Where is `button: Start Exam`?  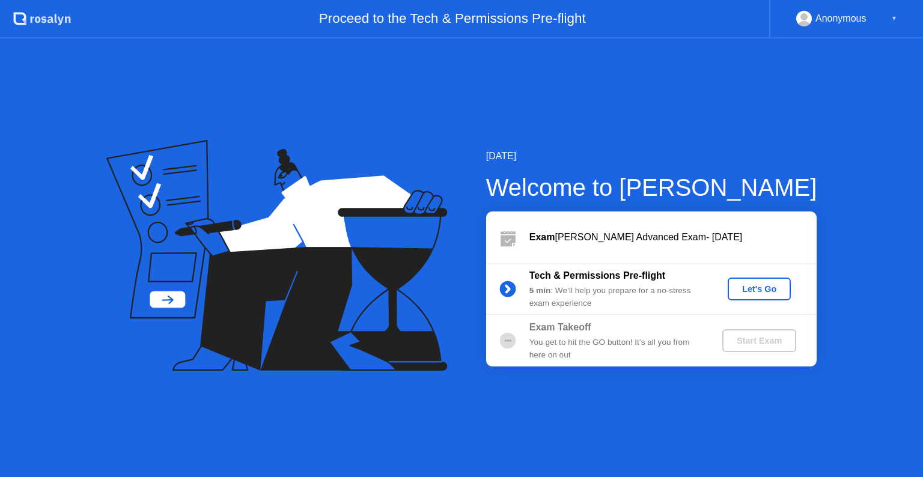 button: Start Exam is located at coordinates (759, 341).